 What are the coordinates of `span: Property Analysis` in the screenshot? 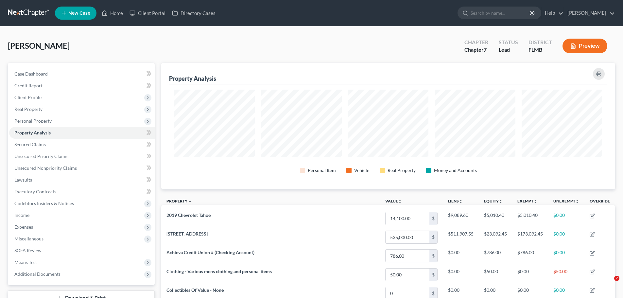 It's located at (32, 132).